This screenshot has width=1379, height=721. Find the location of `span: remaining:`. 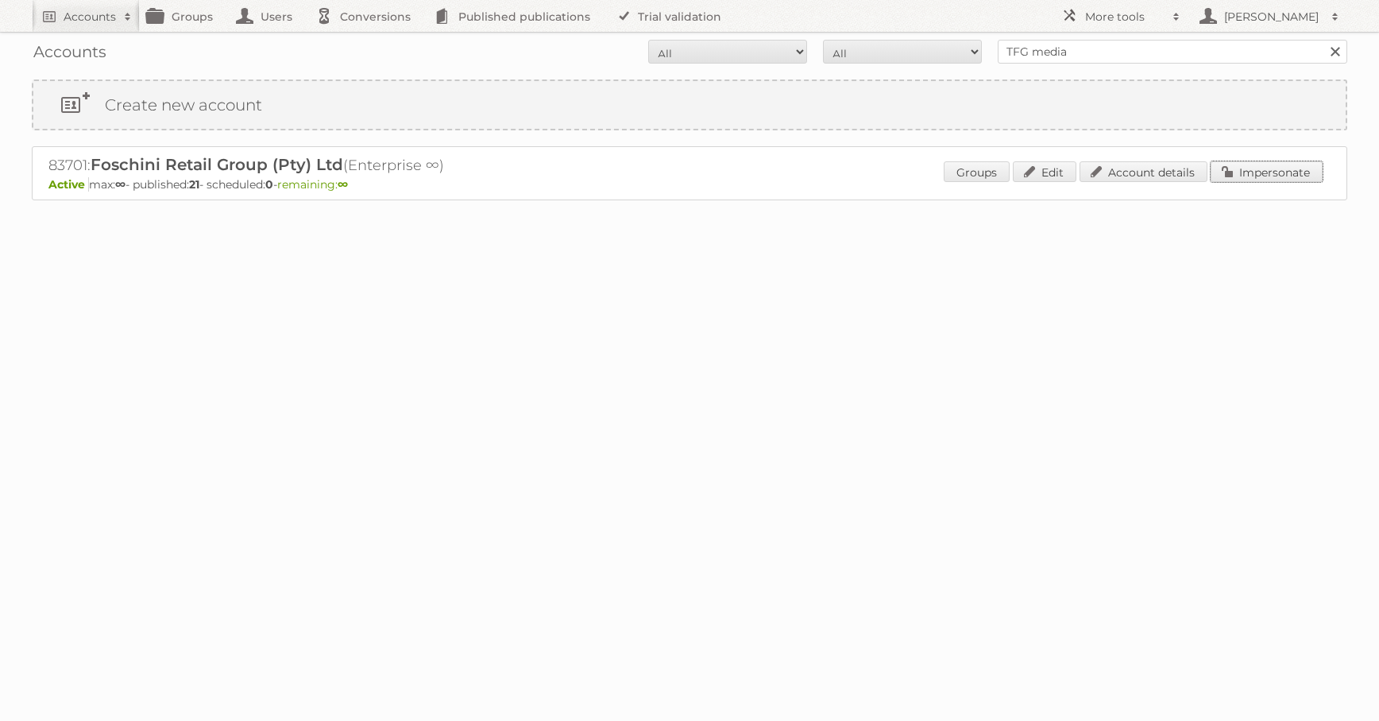

span: remaining: is located at coordinates (312, 184).